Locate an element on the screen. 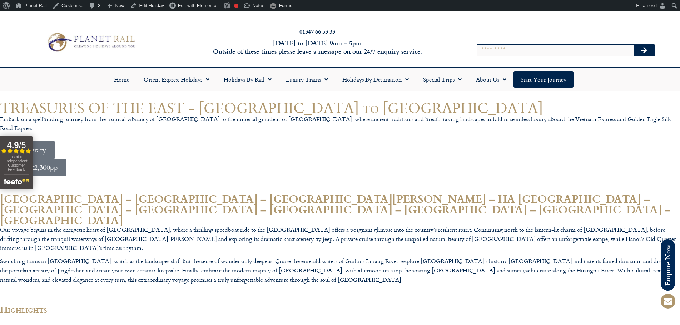  a: Holidays by Destination is located at coordinates (376, 79).